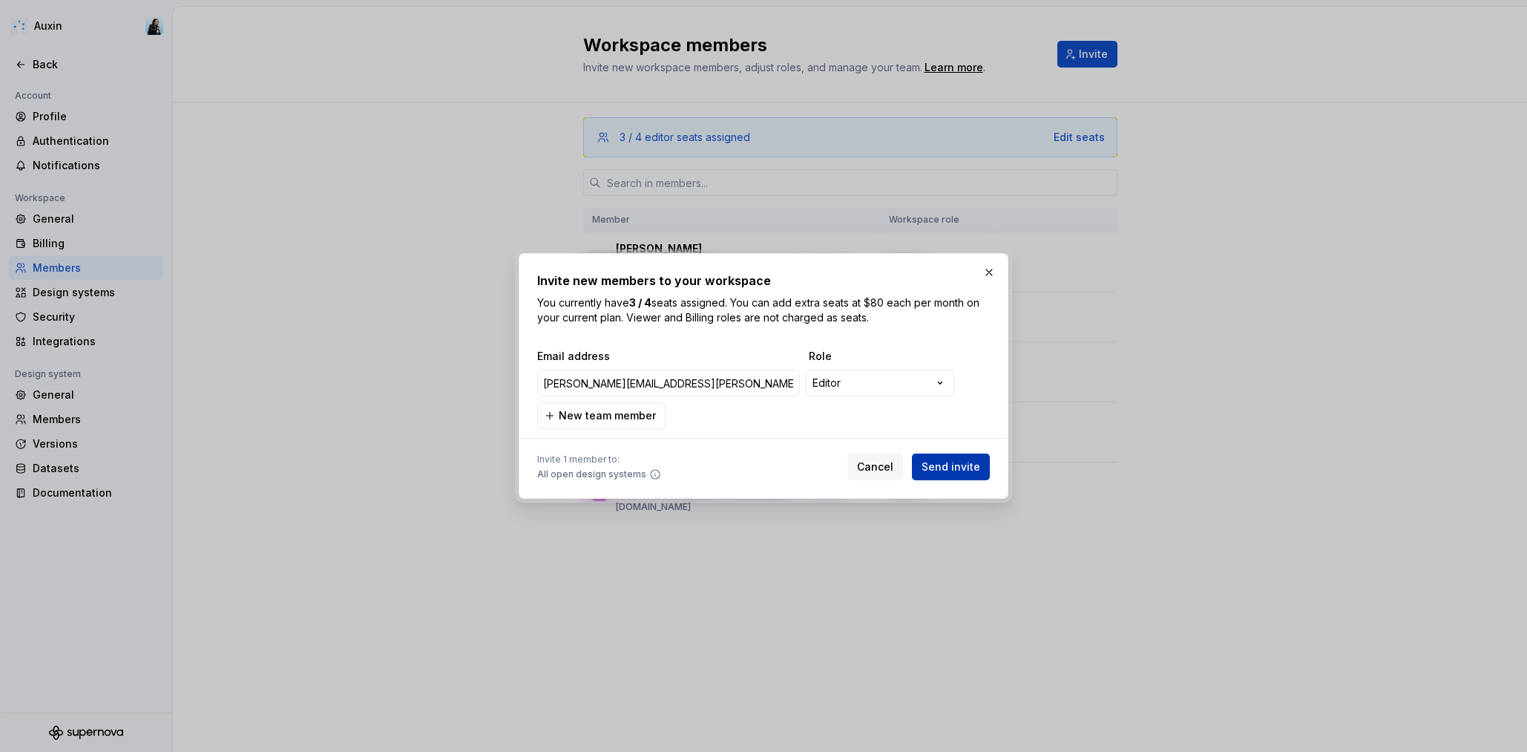 The image size is (1527, 752). Describe the element at coordinates (607, 416) in the screenshot. I see `span: New team member` at that location.